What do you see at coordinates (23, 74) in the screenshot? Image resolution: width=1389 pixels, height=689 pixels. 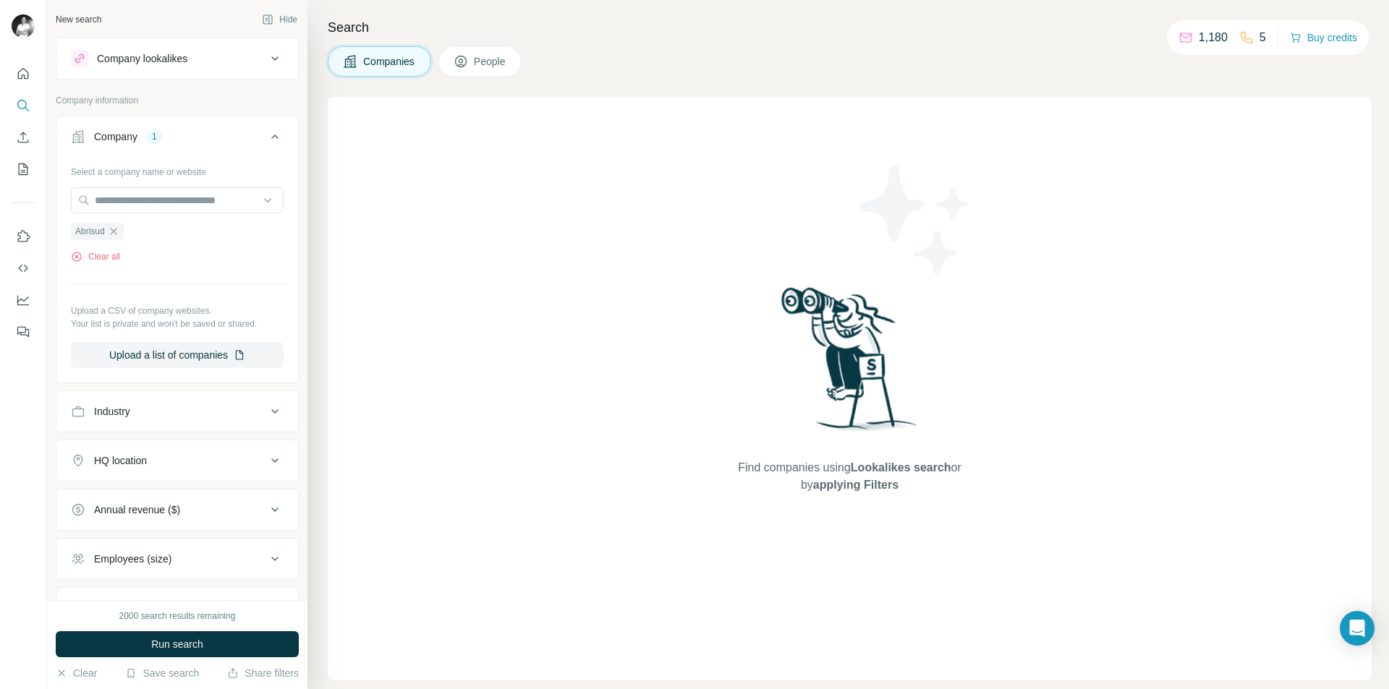 I see `button: Quick start` at bounding box center [23, 74].